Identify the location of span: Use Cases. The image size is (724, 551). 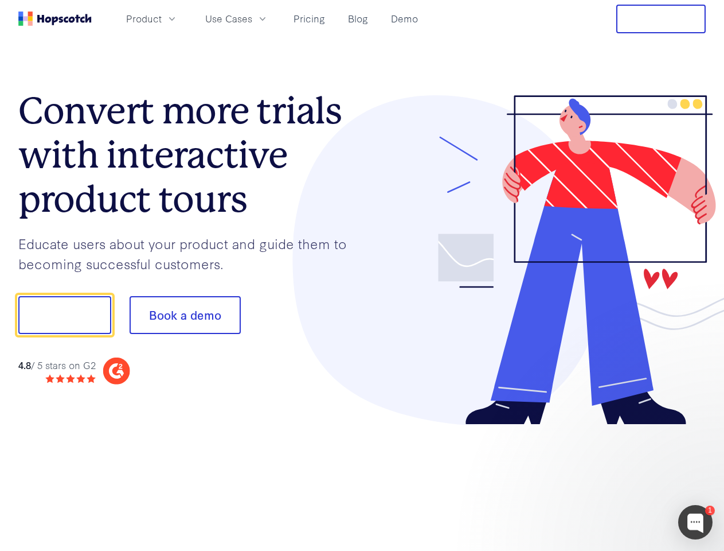
(229, 18).